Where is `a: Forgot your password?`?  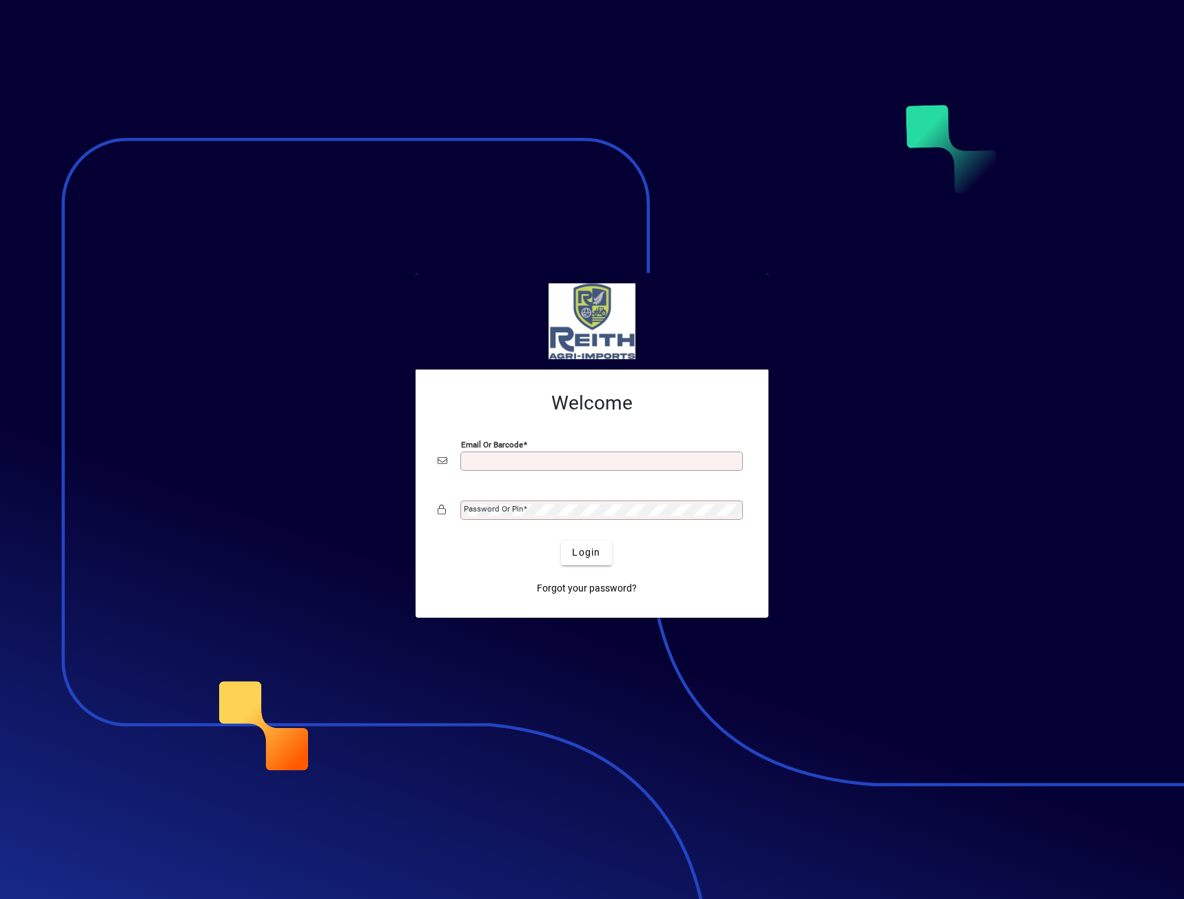 a: Forgot your password? is located at coordinates (586, 589).